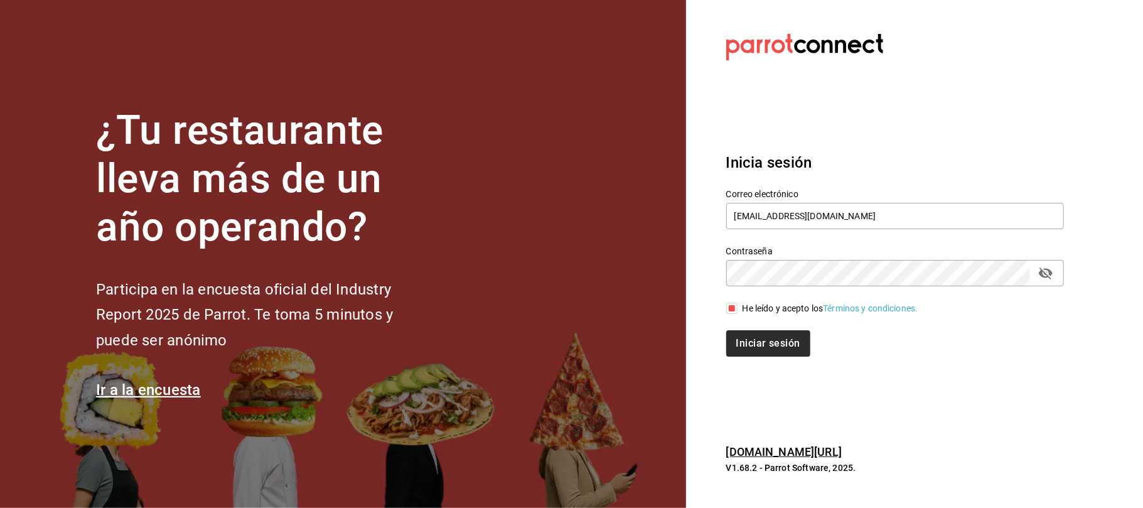  I want to click on h2: Participa en la encuesta oficial del Industry Report 2025 de Parrot. Te toma 5 minutos y puede se..., so click(265, 315).